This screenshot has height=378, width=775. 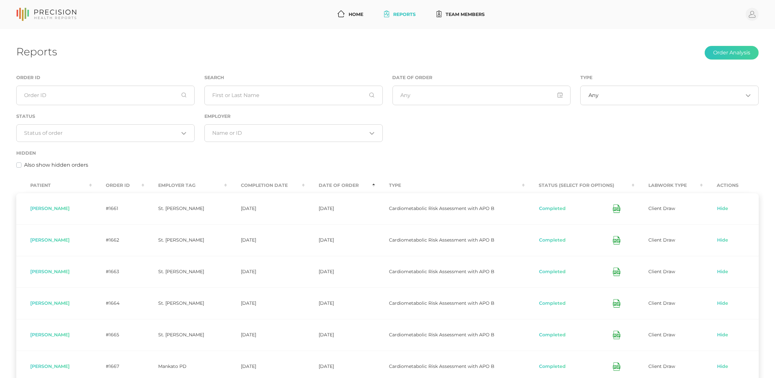 What do you see at coordinates (412, 77) in the screenshot?
I see `label: Date of Order` at bounding box center [412, 77].